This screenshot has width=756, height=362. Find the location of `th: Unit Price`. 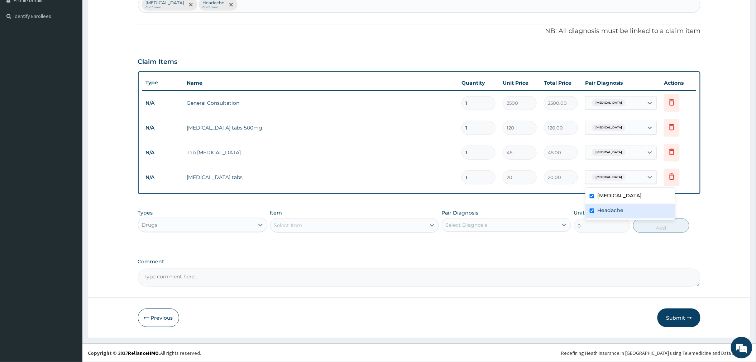

th: Unit Price is located at coordinates (520, 83).